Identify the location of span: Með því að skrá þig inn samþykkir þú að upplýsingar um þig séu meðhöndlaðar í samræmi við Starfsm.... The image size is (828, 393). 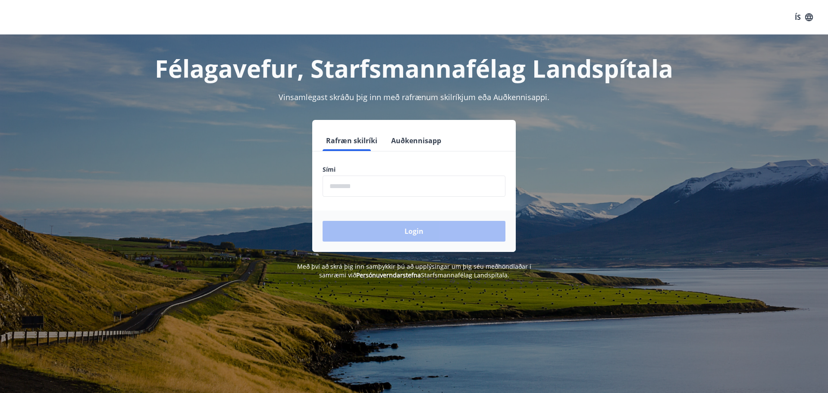
(414, 271).